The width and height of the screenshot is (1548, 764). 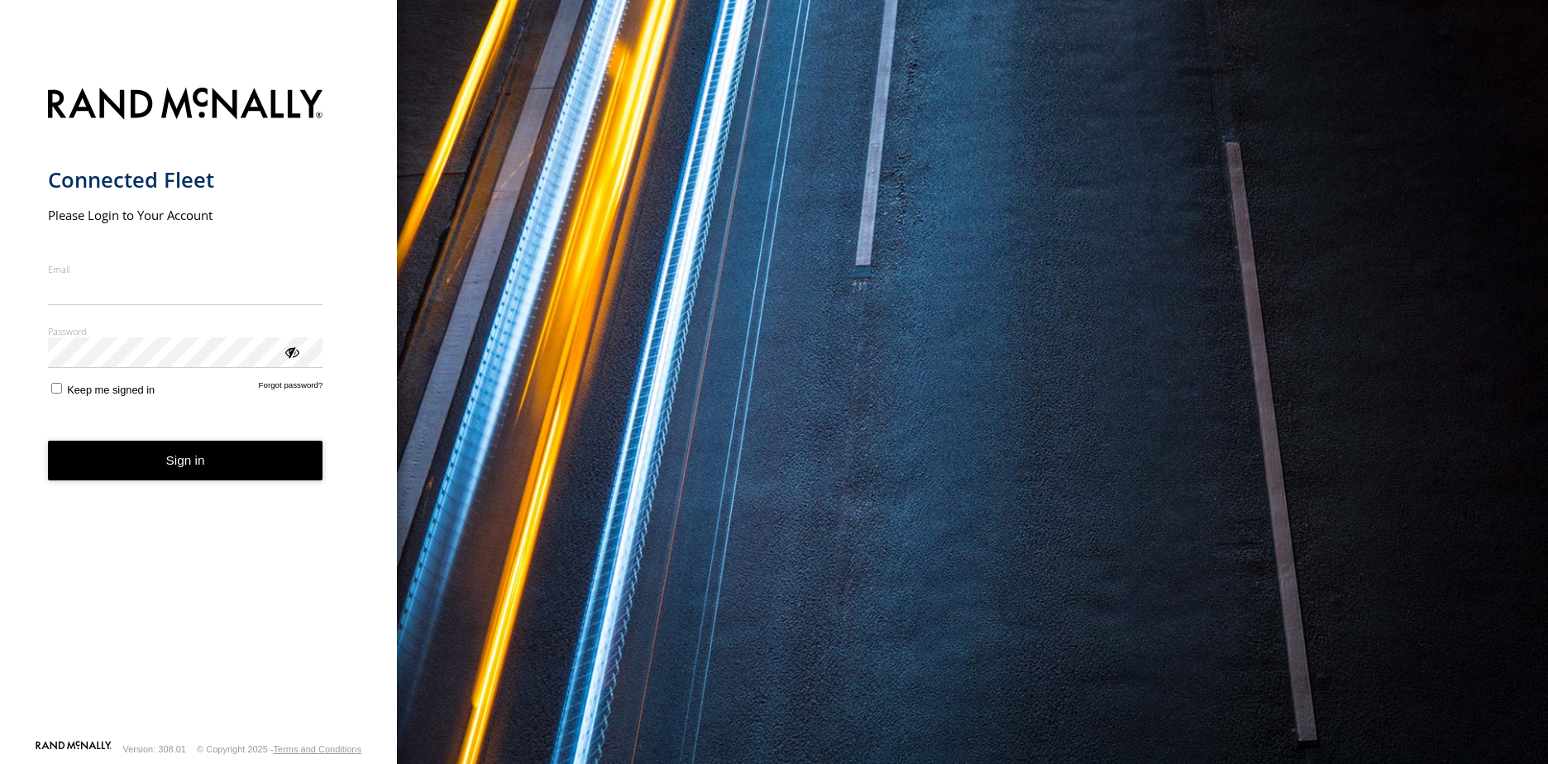 What do you see at coordinates (185, 461) in the screenshot?
I see `button: Sign in` at bounding box center [185, 461].